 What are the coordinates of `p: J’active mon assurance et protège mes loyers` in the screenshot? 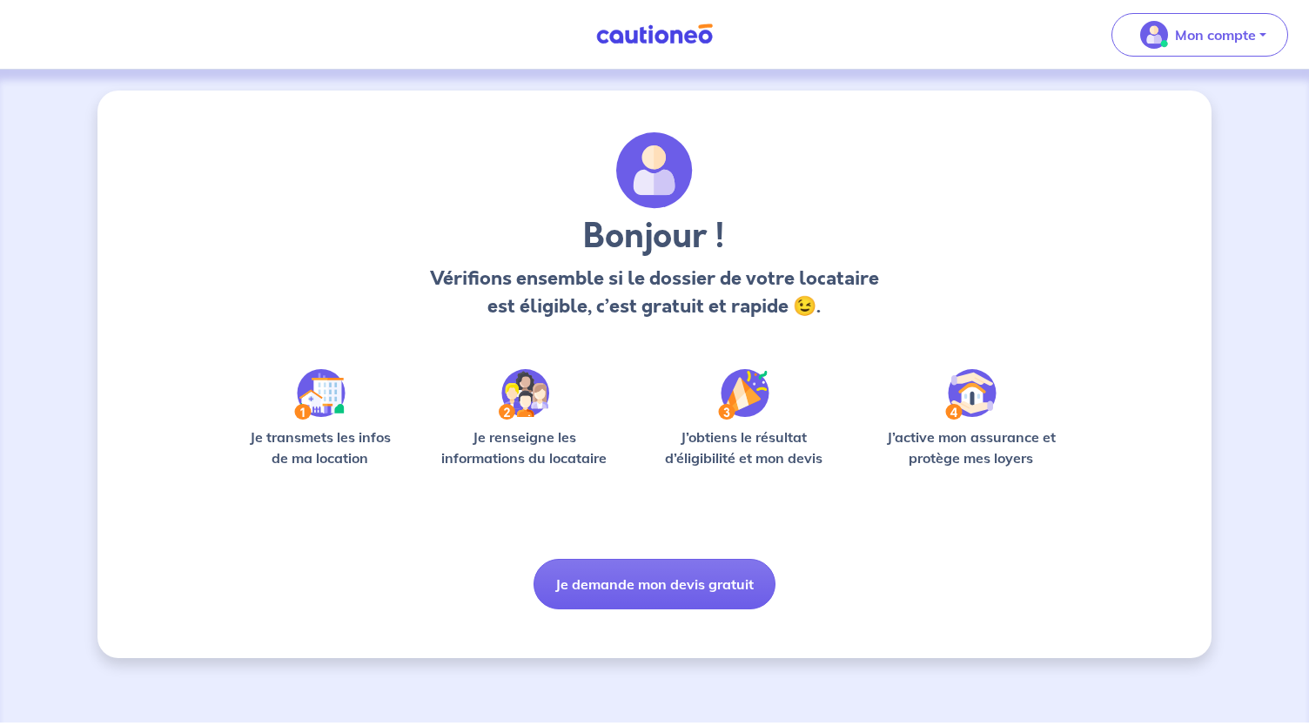 It's located at (970, 447).